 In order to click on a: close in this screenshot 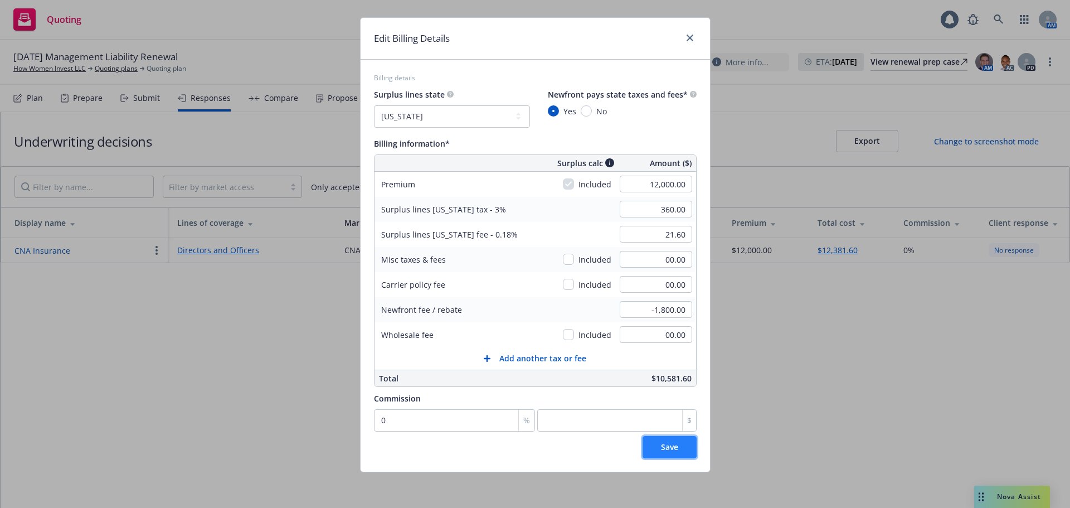, I will do `click(690, 38)`.